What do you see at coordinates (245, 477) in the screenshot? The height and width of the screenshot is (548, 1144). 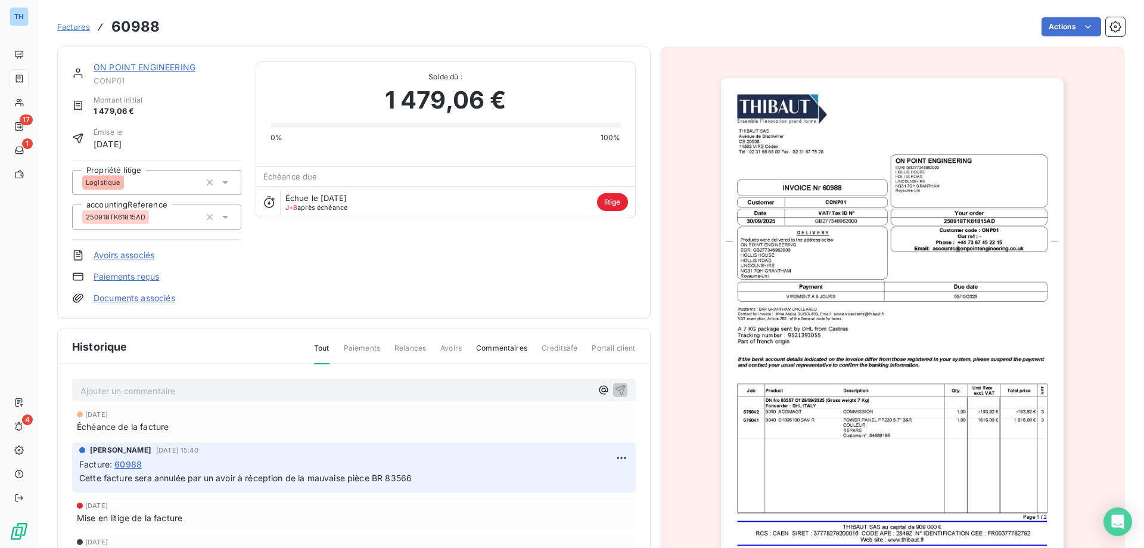 I see `span: Cette facture sera annulée par un avoir à réception de la mauvaise pièce BR 83566` at bounding box center [245, 477].